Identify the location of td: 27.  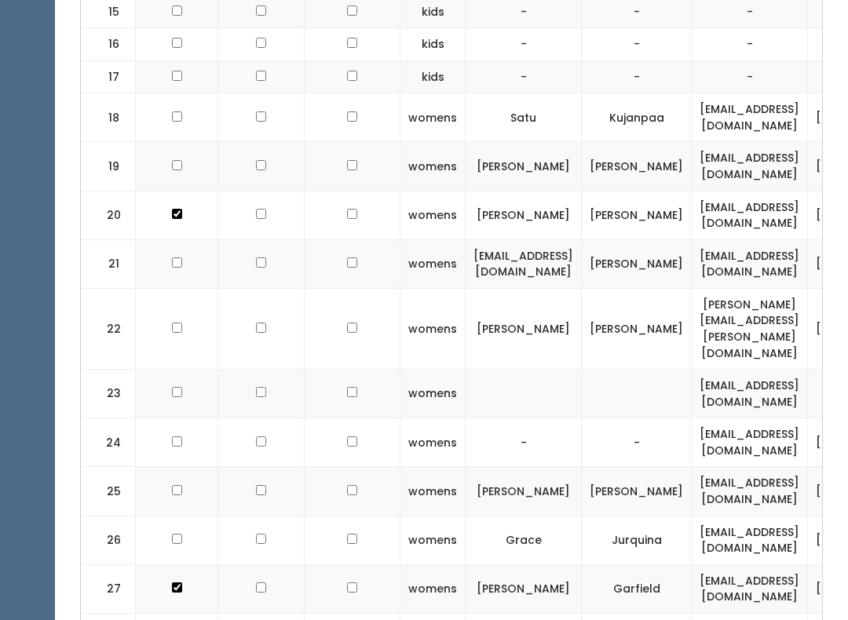
(108, 589).